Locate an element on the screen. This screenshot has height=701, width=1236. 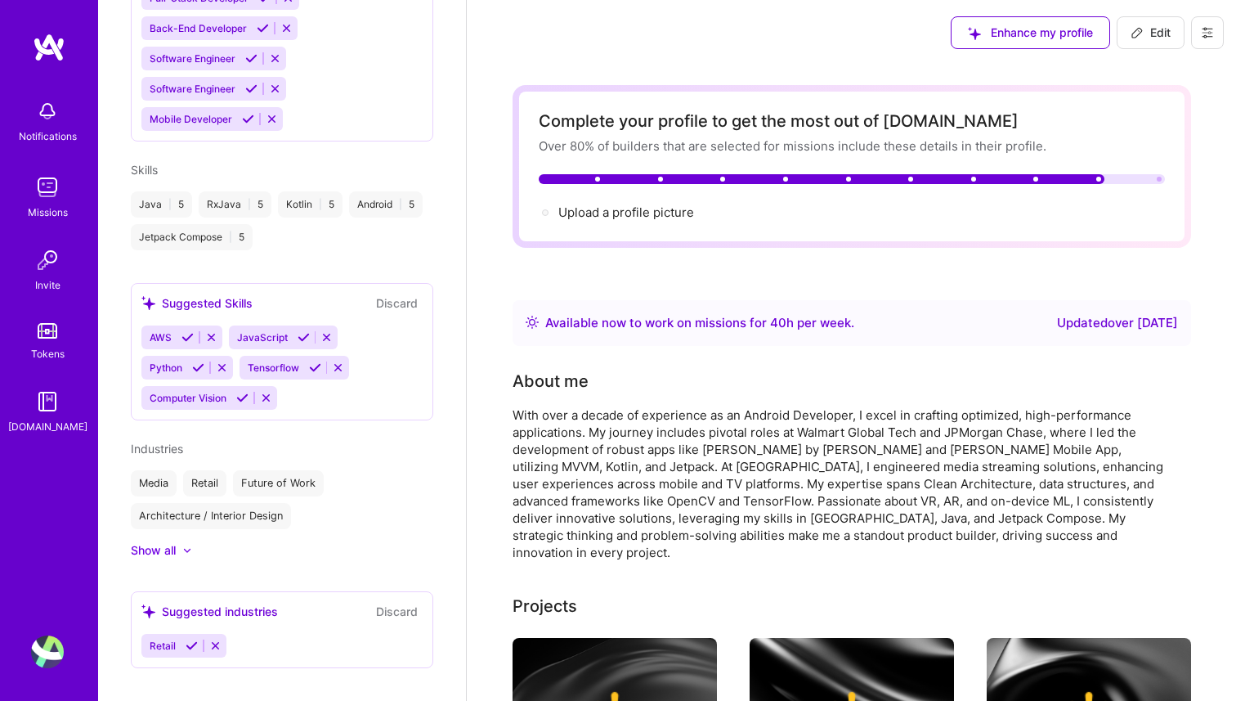
span: Skills is located at coordinates (144, 169).